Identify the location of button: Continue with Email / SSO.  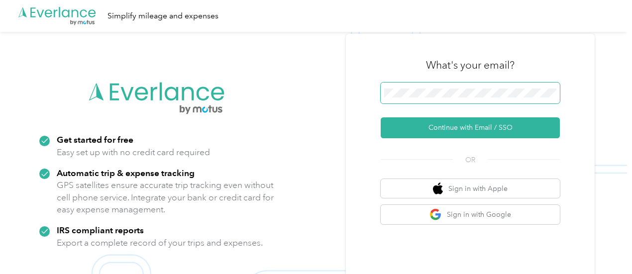
(470, 128).